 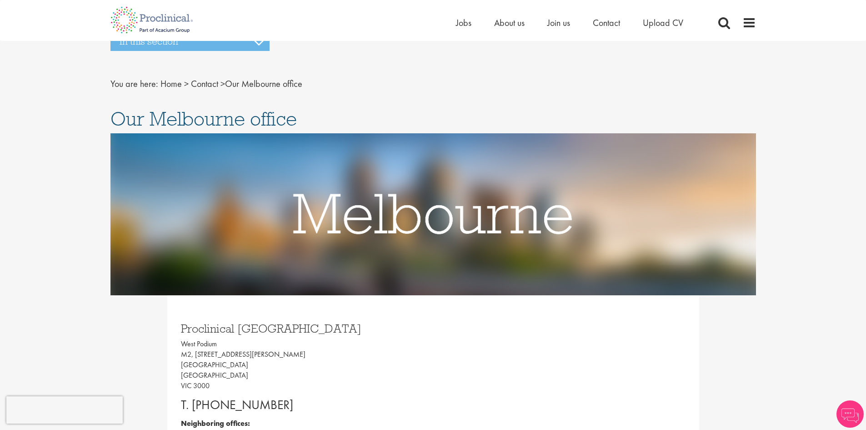 I want to click on h3: In this section, so click(x=190, y=41).